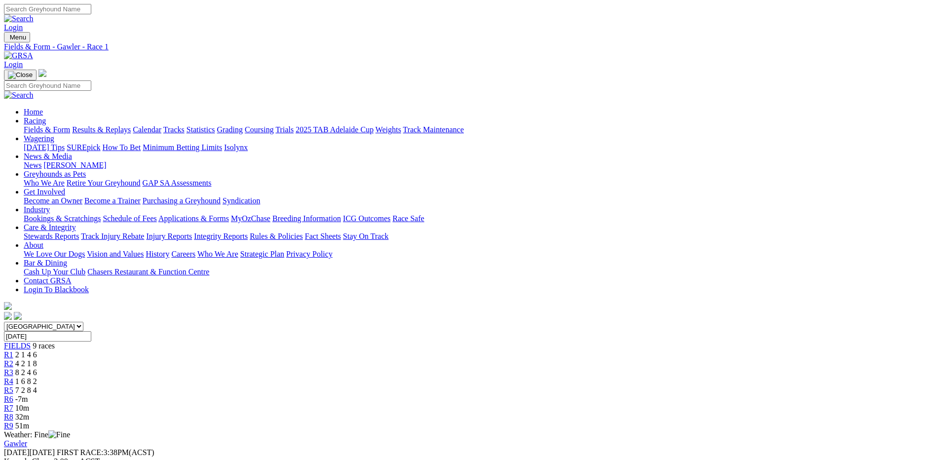 The height and width of the screenshot is (460, 936). What do you see at coordinates (478, 254) in the screenshot?
I see `div: About` at bounding box center [478, 254].